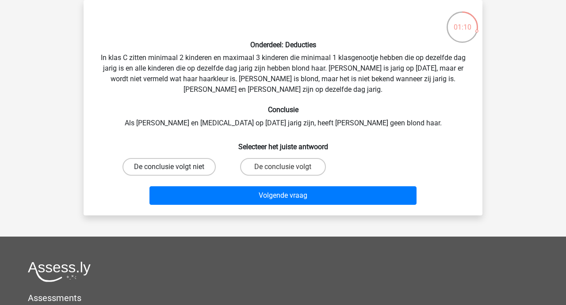 Image resolution: width=566 pixels, height=305 pixels. Describe the element at coordinates (283, 108) in the screenshot. I see `div: In klas C zitten minimaal 2 kinderen en maximaal 3 kinderen die minimaal 1 klasgenootje hebben di...` at that location.